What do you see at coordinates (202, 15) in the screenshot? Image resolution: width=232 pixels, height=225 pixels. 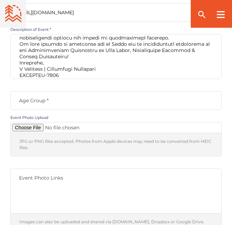 I see `ion-icon: search` at bounding box center [202, 15].